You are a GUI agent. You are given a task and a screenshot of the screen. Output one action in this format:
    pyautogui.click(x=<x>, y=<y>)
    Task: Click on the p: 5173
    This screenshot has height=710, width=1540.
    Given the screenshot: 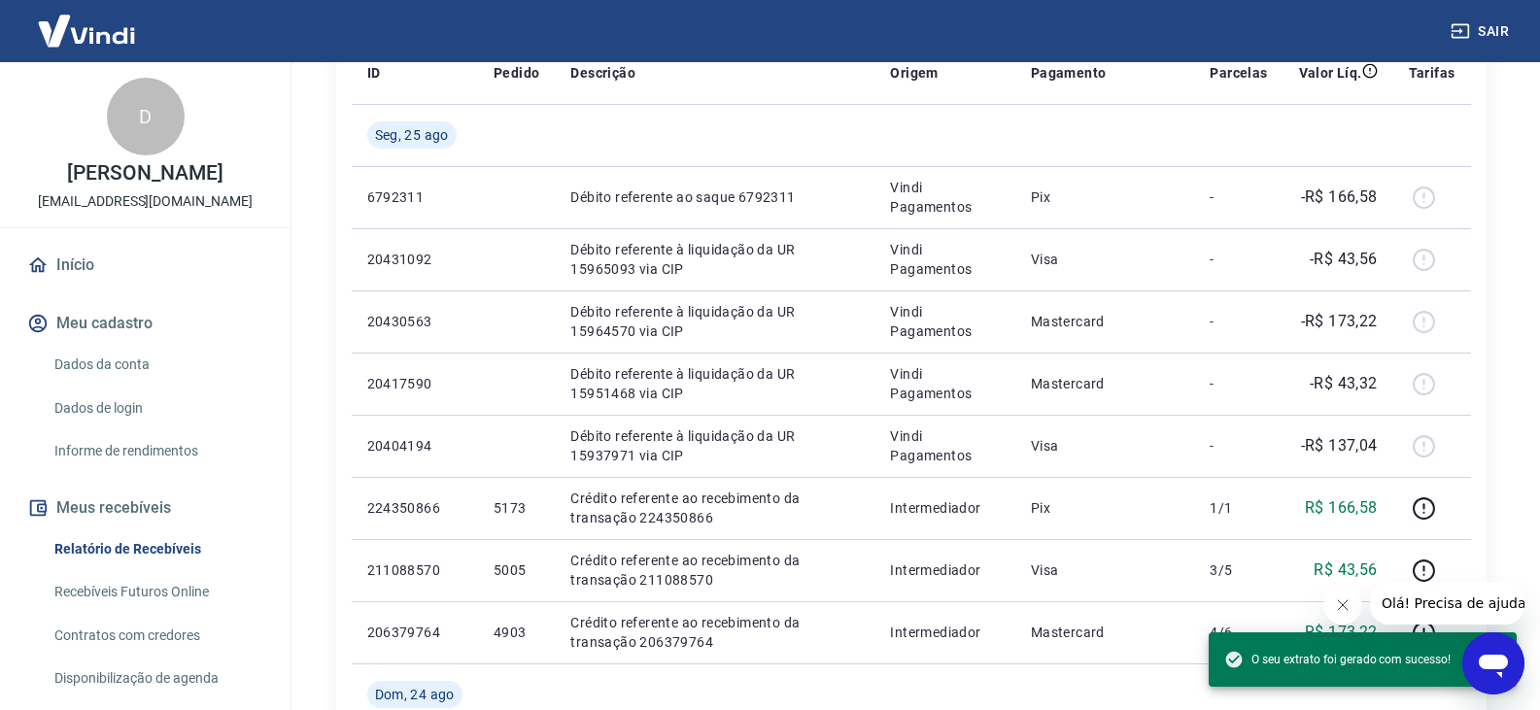 What is the action you would take?
    pyautogui.click(x=516, y=508)
    